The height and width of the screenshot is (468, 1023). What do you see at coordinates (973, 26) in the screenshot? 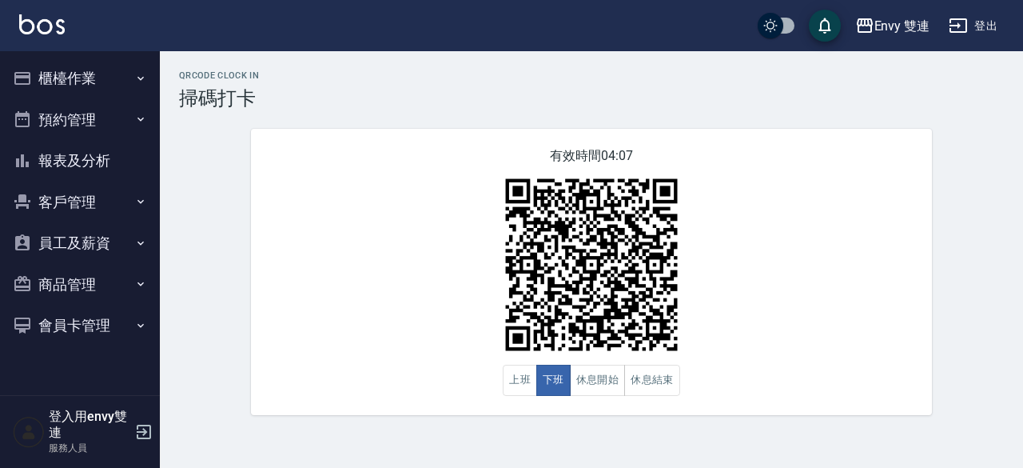
I see `button: 登出` at bounding box center [973, 26].